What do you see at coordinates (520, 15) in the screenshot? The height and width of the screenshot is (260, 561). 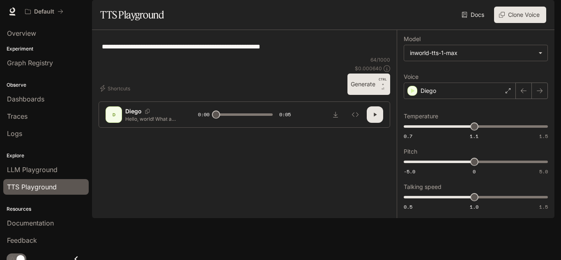 I see `button: Clone Voice` at bounding box center [520, 15].